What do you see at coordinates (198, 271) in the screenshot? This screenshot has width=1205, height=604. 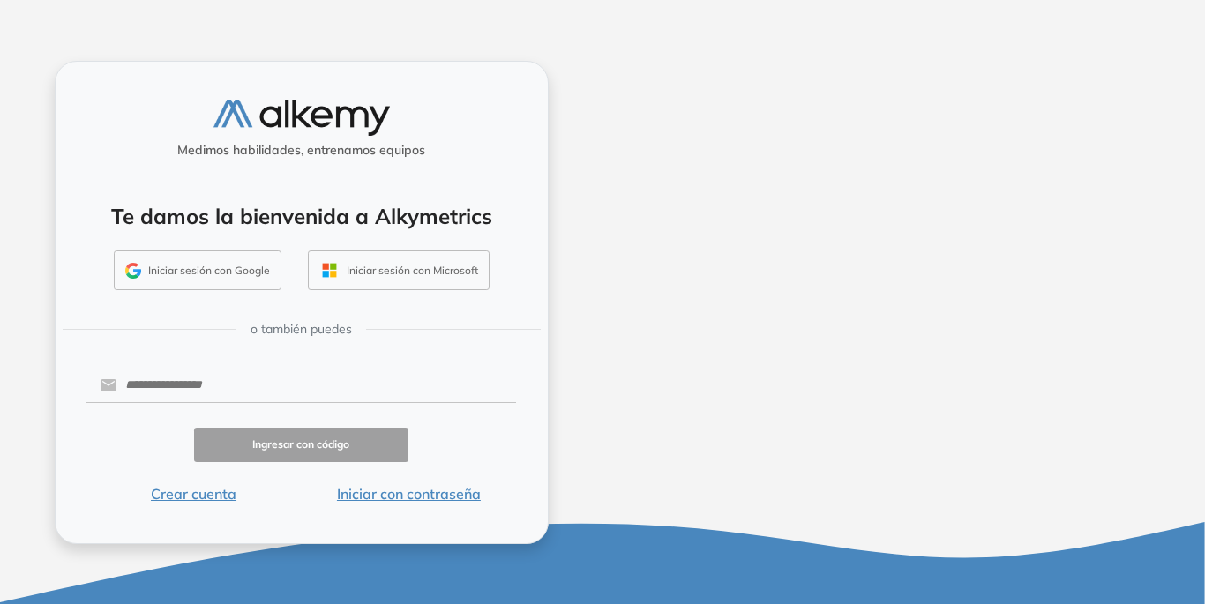 I see `button: Iniciar sesión con Google` at bounding box center [198, 271].